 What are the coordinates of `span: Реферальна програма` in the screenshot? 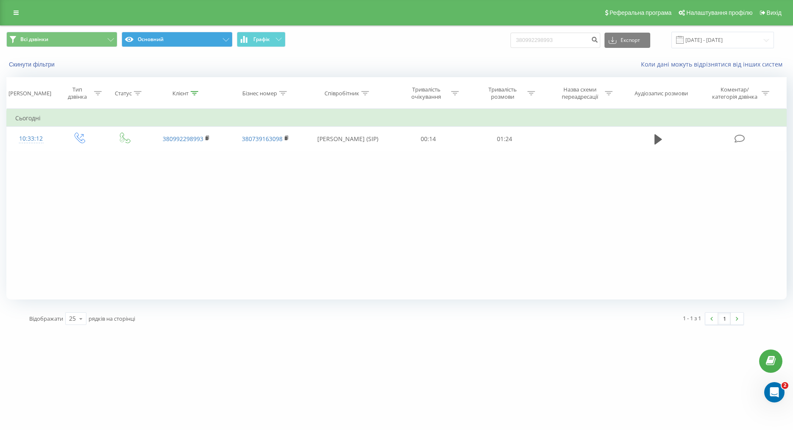 It's located at (641, 13).